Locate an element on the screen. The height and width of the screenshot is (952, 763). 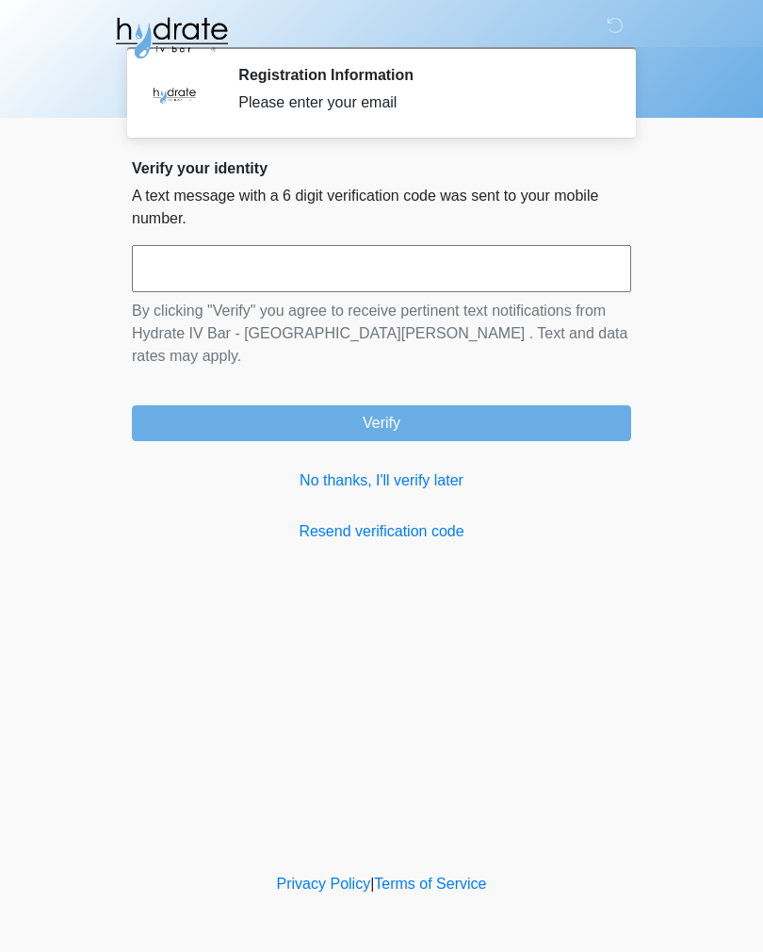
img: Agent Avatar is located at coordinates (174, 94).